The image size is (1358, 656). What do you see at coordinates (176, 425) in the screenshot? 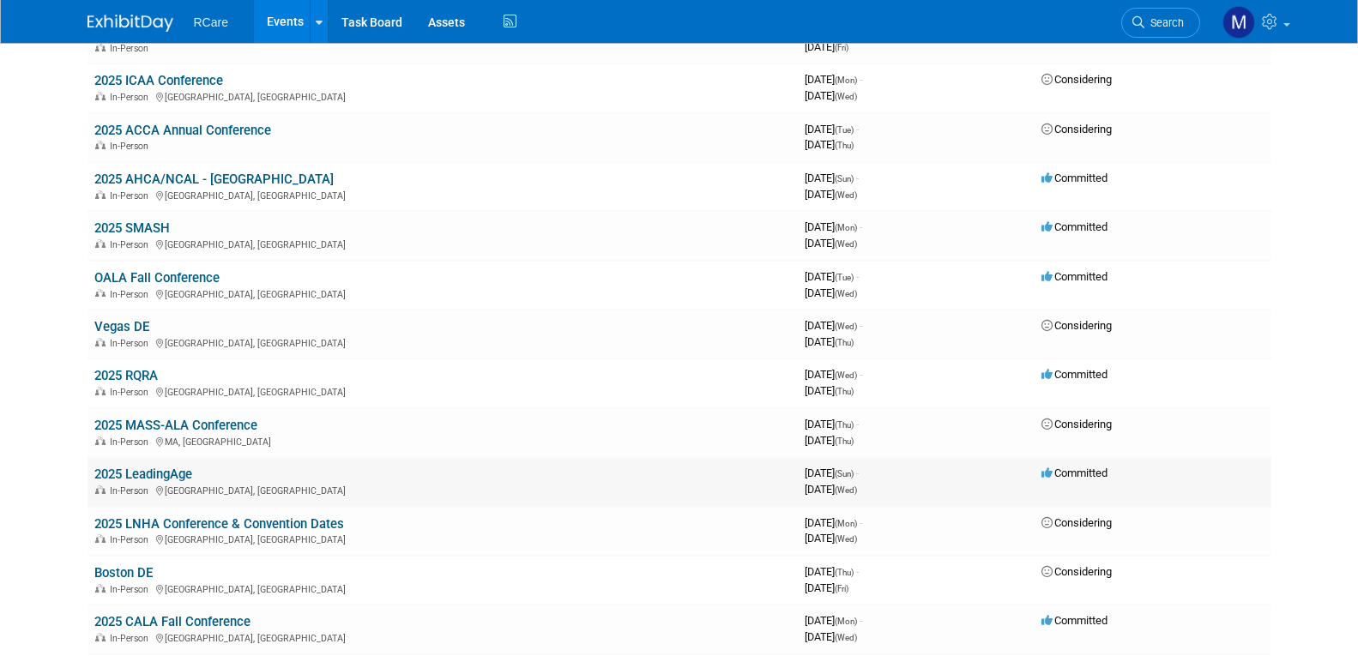
I see `a: 2025 MASS-ALA Conference` at bounding box center [176, 425].